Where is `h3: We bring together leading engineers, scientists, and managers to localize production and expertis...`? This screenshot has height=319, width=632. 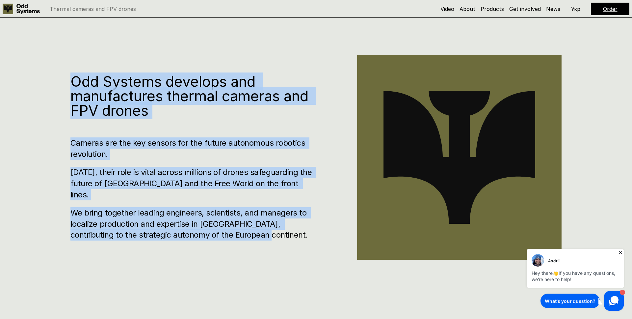 h3: We bring together leading engineers, scientists, and managers to localize production and expertis... is located at coordinates (194, 223).